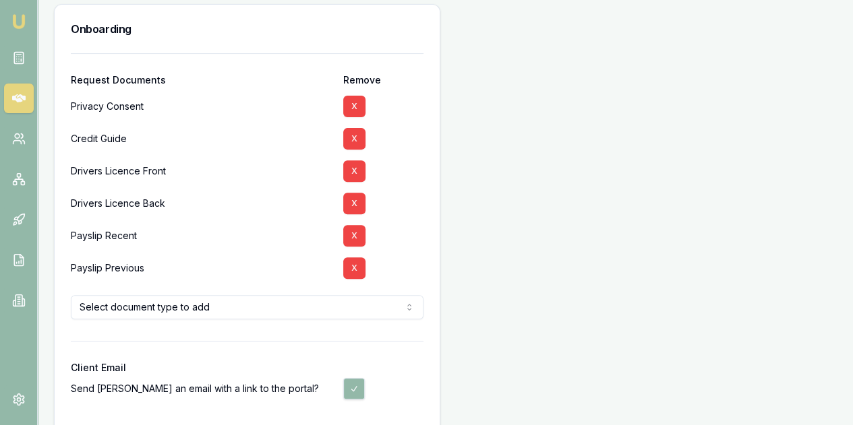 The width and height of the screenshot is (853, 425). What do you see at coordinates (247, 368) in the screenshot?
I see `div: Client Email` at bounding box center [247, 368].